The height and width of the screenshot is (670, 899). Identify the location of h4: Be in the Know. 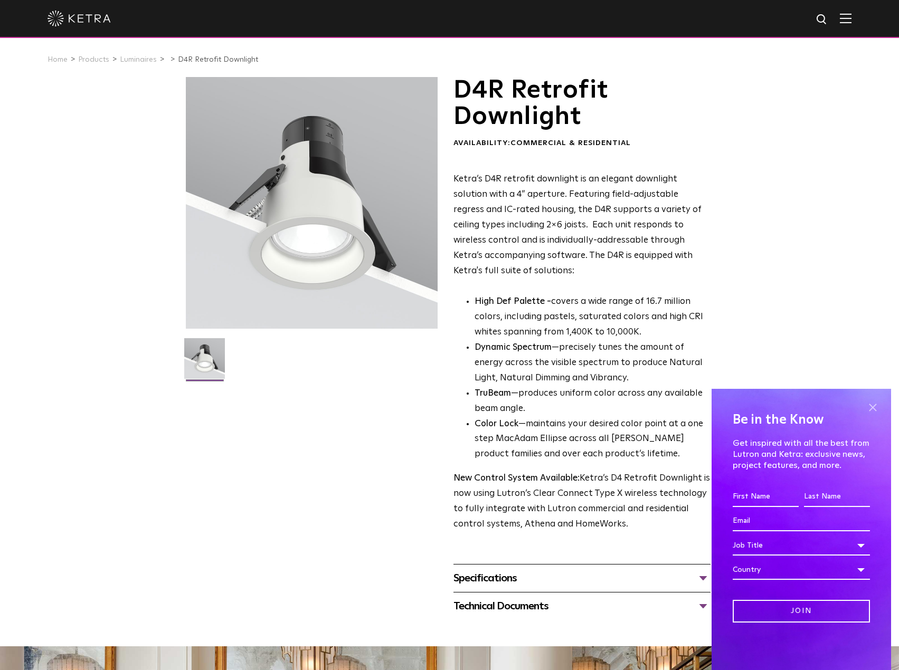
(801, 420).